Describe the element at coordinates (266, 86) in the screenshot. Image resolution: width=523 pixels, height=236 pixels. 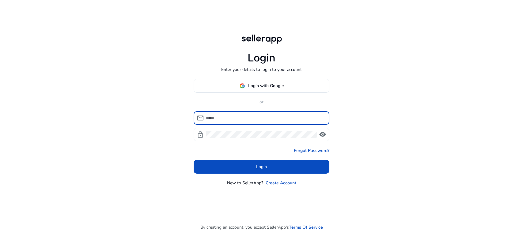
I see `span: Login with Google` at that location.